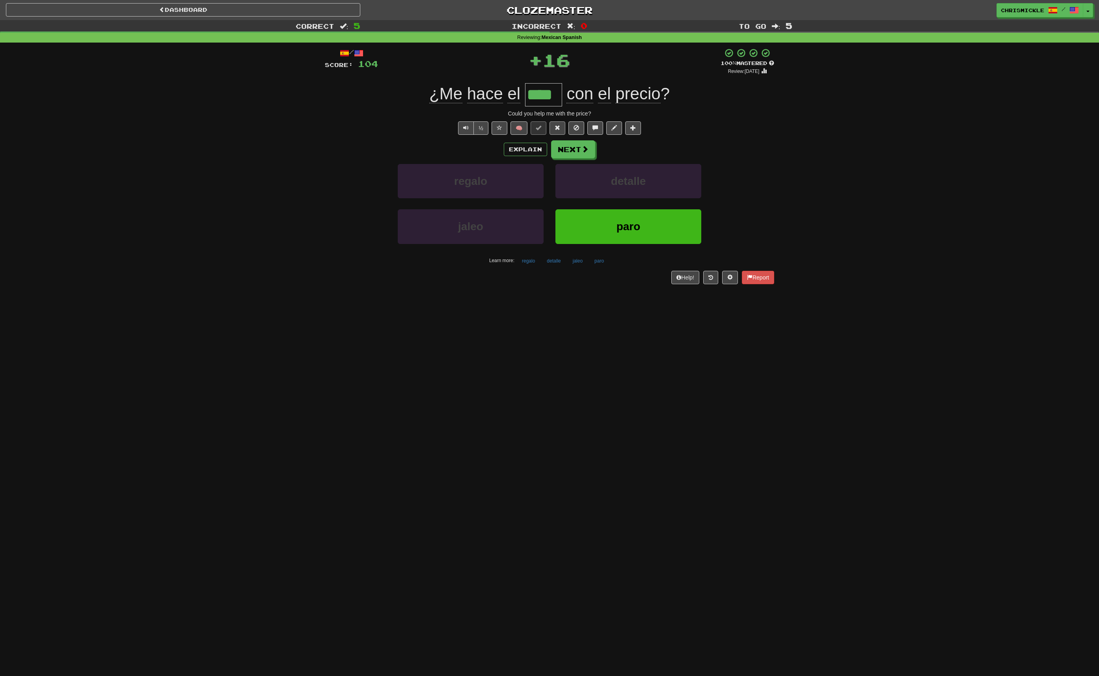 This screenshot has width=1099, height=676. Describe the element at coordinates (481, 128) in the screenshot. I see `button: ½` at that location.